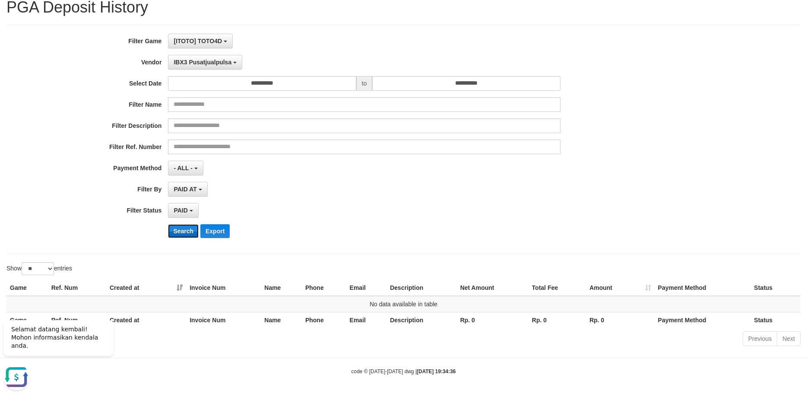 The height and width of the screenshot is (397, 807). I want to click on span: - ALL -, so click(183, 168).